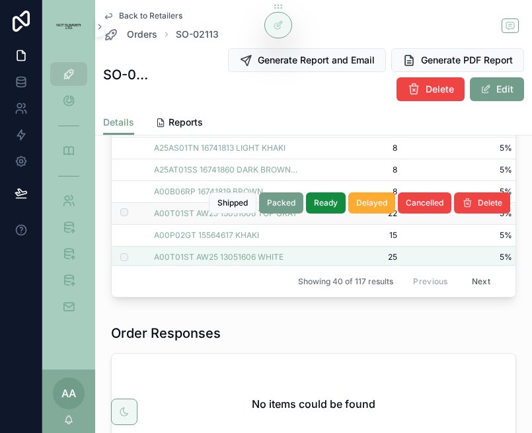 The image size is (532, 433). I want to click on button: Cancelled, so click(424, 203).